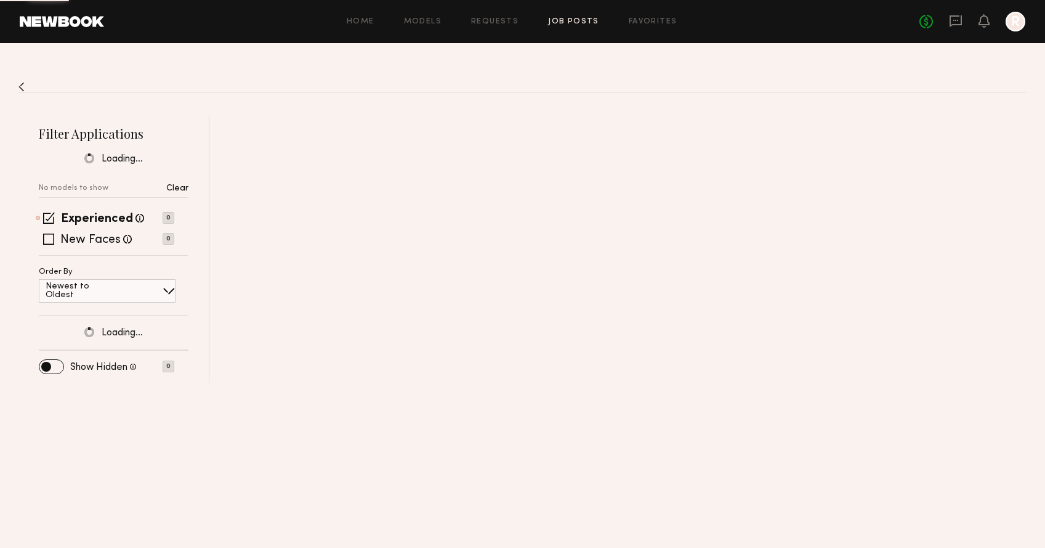 The width and height of the screenshot is (1045, 548). I want to click on img: Back to previous page, so click(22, 87).